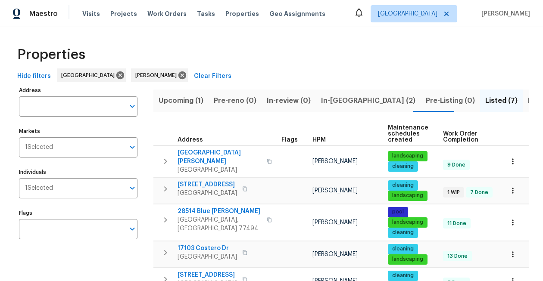  I want to click on span: Pre-Listing (0), so click(450, 101).